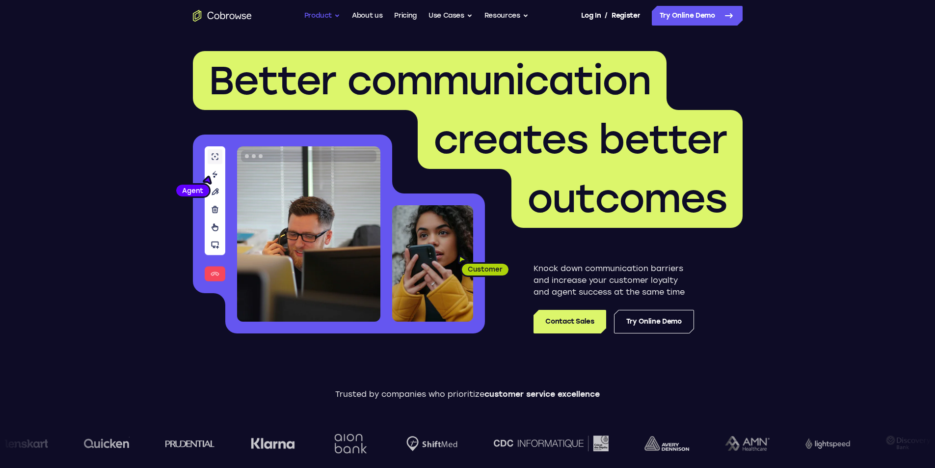 This screenshot has width=935, height=468. Describe the element at coordinates (580, 139) in the screenshot. I see `span: creates better` at that location.